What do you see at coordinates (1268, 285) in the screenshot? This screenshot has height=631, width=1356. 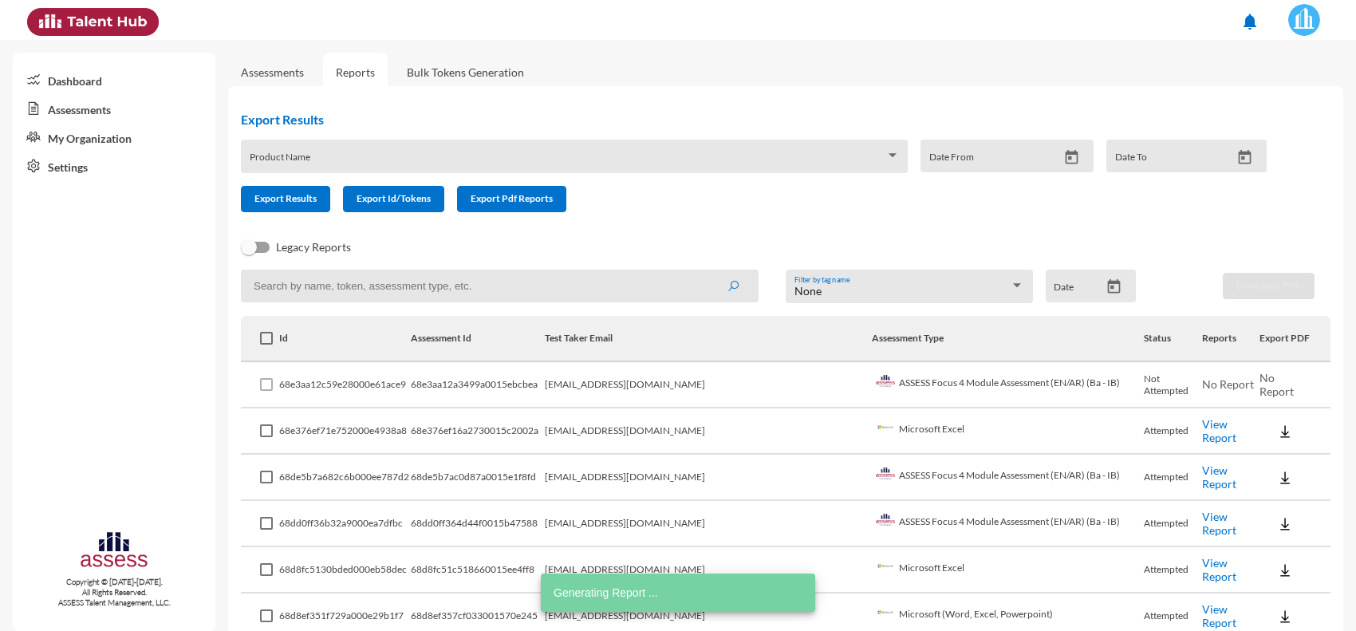 I see `span: Download PDF` at bounding box center [1268, 285].